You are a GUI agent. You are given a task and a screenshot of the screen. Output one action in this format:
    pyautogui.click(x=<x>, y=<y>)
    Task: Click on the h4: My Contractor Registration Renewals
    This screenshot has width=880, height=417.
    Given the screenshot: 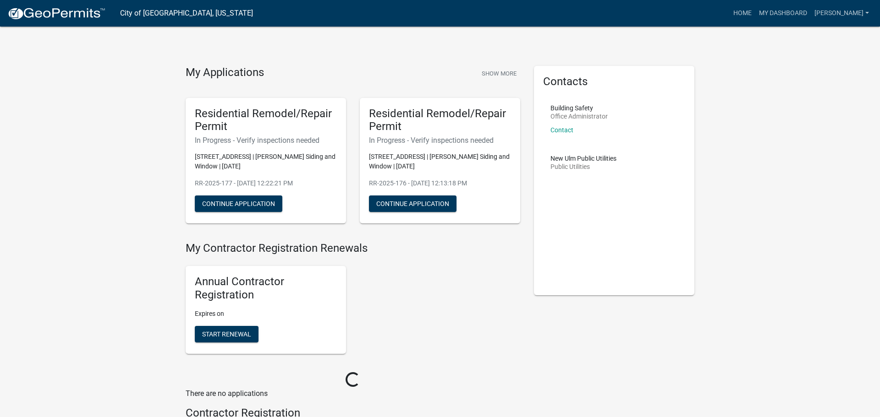 What is the action you would take?
    pyautogui.click(x=353, y=248)
    